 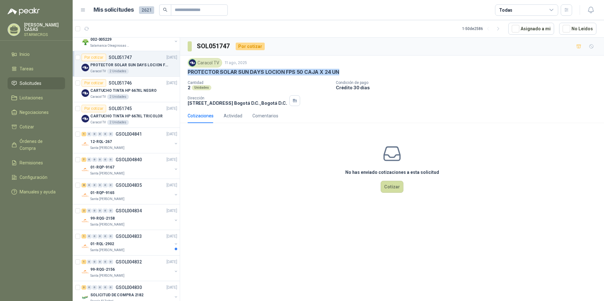 What do you see at coordinates (25, 54) in the screenshot?
I see `span: Inicio` at bounding box center [25, 54].